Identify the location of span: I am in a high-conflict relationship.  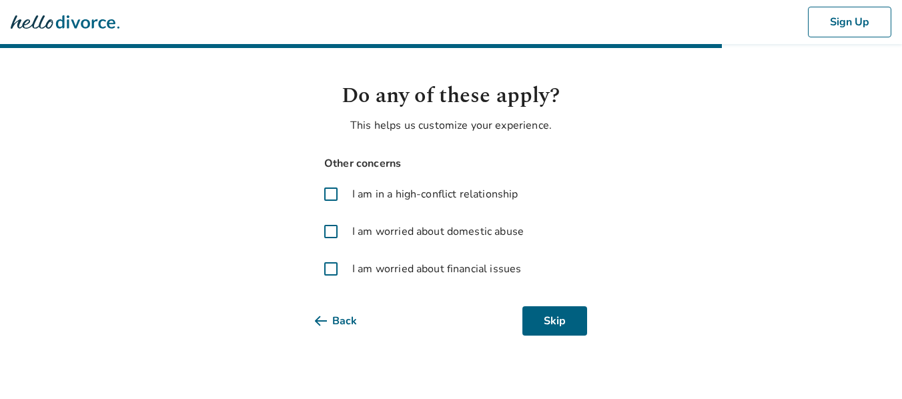
(435, 194).